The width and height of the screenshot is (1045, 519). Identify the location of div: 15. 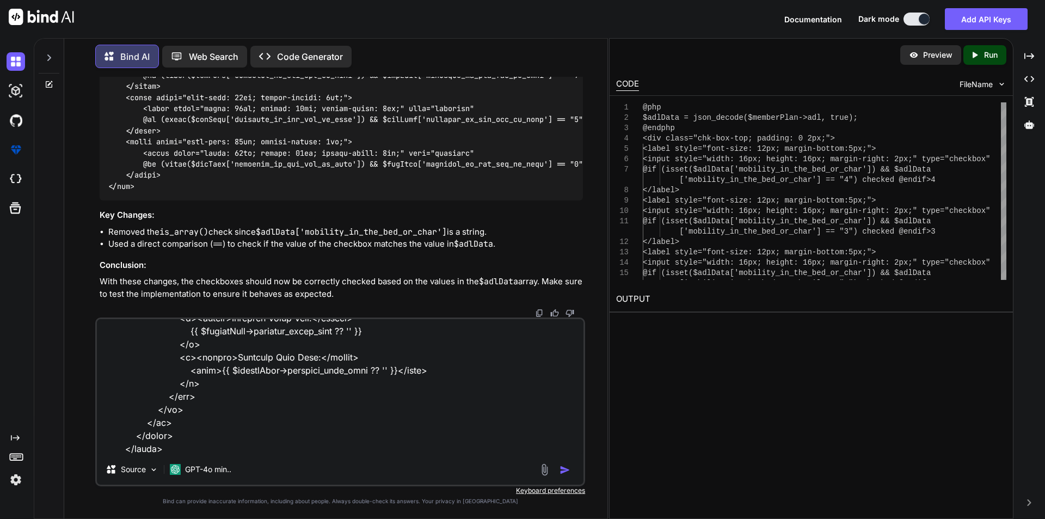
(622, 273).